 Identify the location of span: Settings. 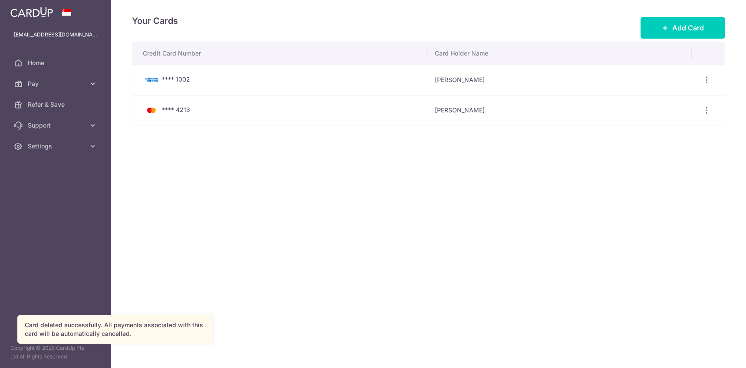
(56, 146).